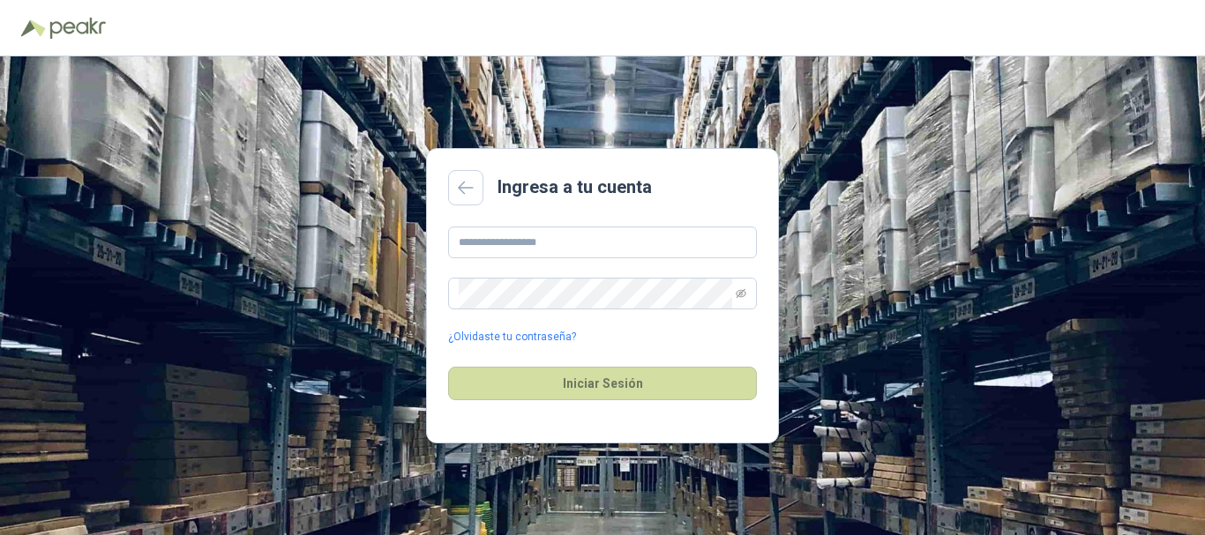  I want to click on img: Logo, so click(34, 28).